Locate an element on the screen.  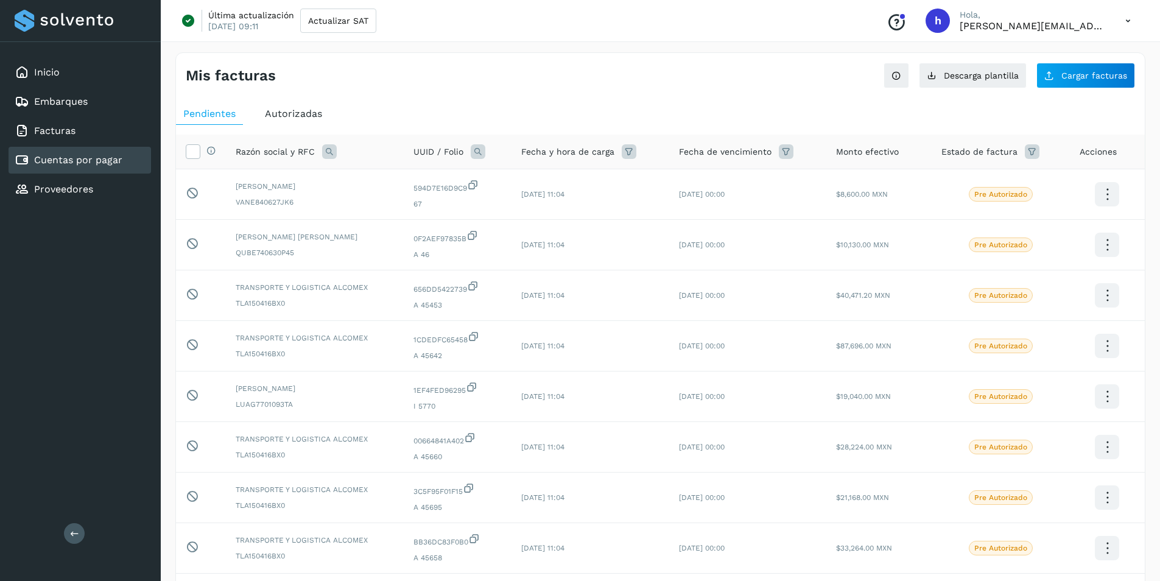
span: 1EF4FED96295 is located at coordinates (457, 389).